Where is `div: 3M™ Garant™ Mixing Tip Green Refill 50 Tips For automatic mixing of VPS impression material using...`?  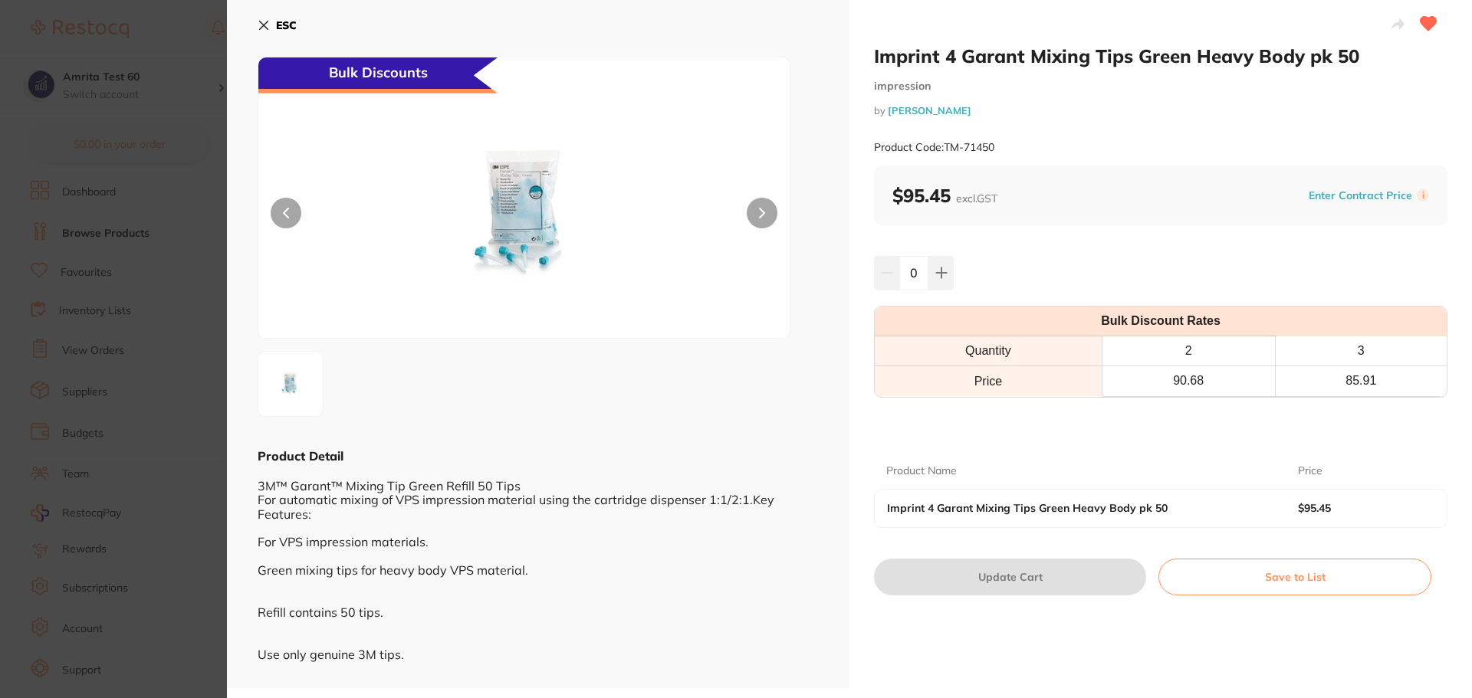 div: 3M™ Garant™ Mixing Tip Green Refill 50 Tips For automatic mixing of VPS impression material using... is located at coordinates (538, 570).